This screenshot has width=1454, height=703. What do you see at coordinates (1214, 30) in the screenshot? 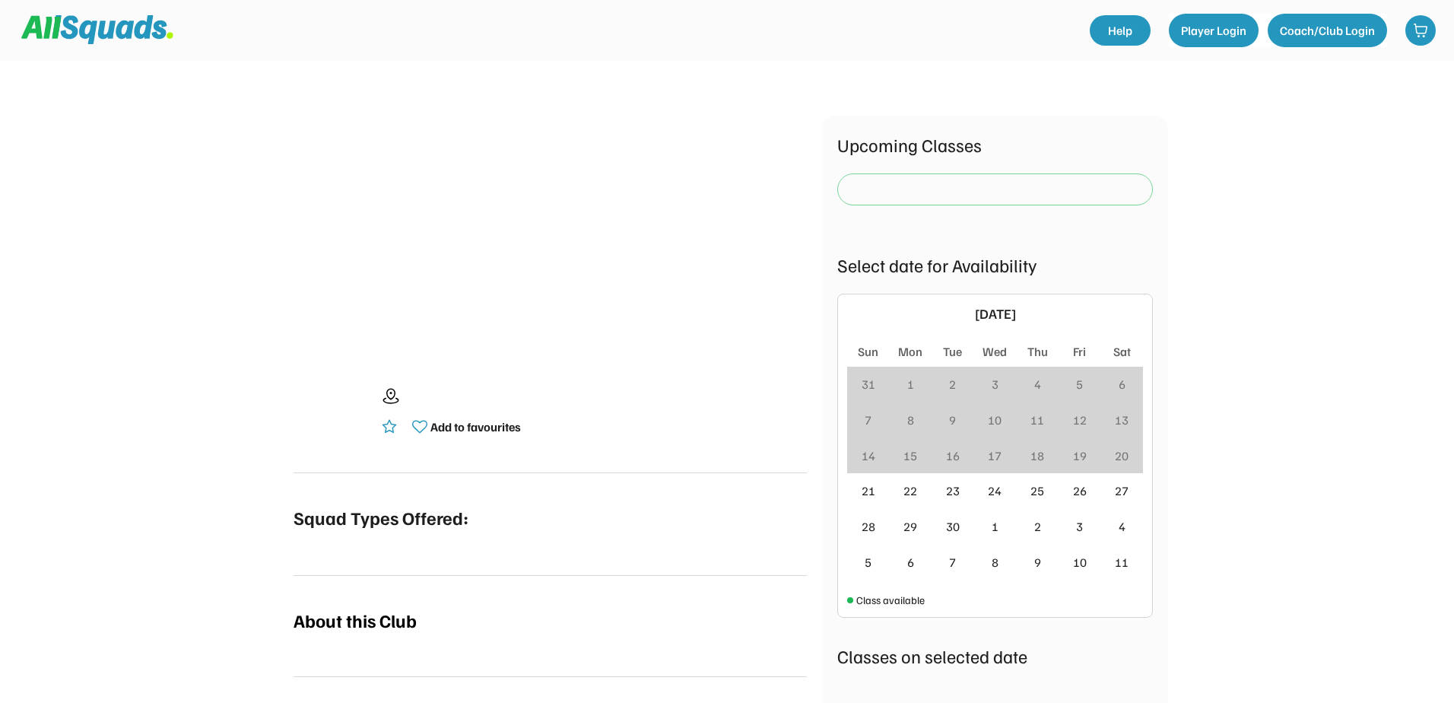
I see `button: Player Login` at bounding box center [1214, 30].